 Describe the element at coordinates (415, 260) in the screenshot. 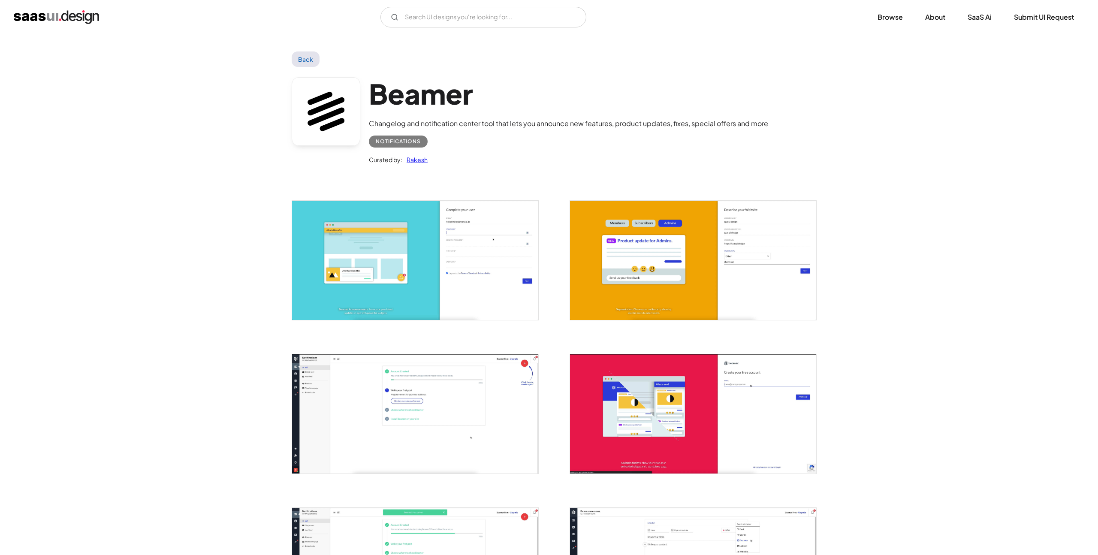

I see `img: 6099347b1031dd0ae1b7a235_Beamer%20%E2%80%93%20complete%20your%20user.jpg` at that location.